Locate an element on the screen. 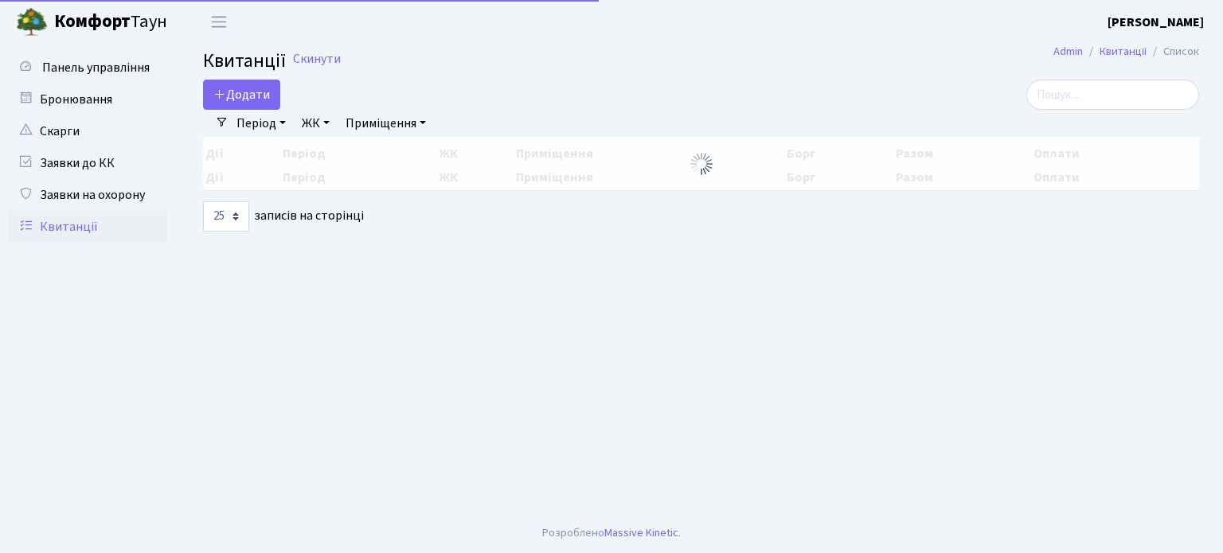 The height and width of the screenshot is (553, 1223). a: Скинути is located at coordinates (317, 59).